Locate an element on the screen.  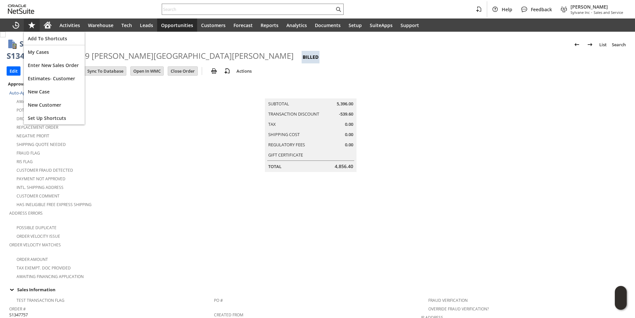
span: Feedback is located at coordinates (541, 9).